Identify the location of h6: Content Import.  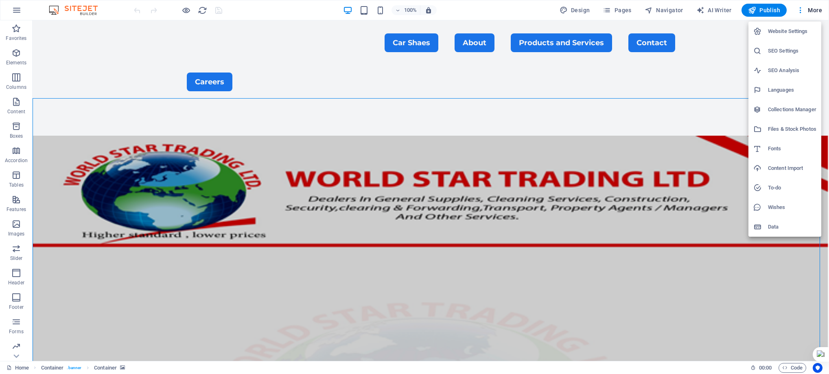
(792, 168).